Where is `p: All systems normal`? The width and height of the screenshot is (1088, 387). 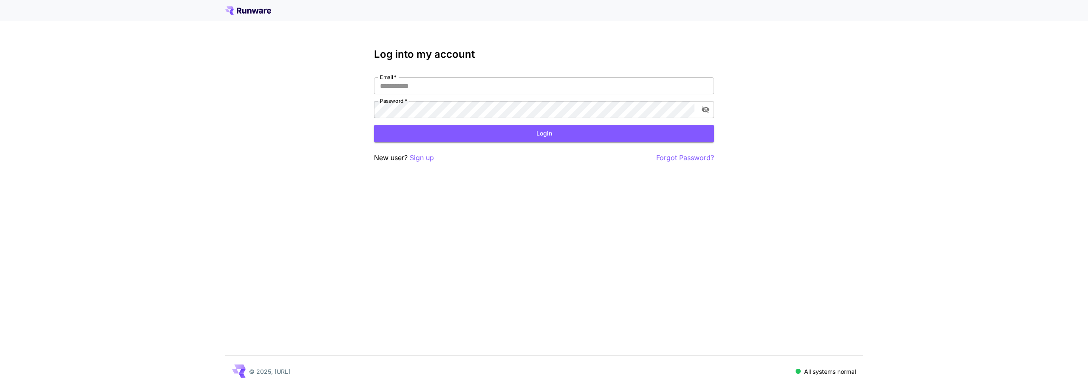 p: All systems normal is located at coordinates (830, 372).